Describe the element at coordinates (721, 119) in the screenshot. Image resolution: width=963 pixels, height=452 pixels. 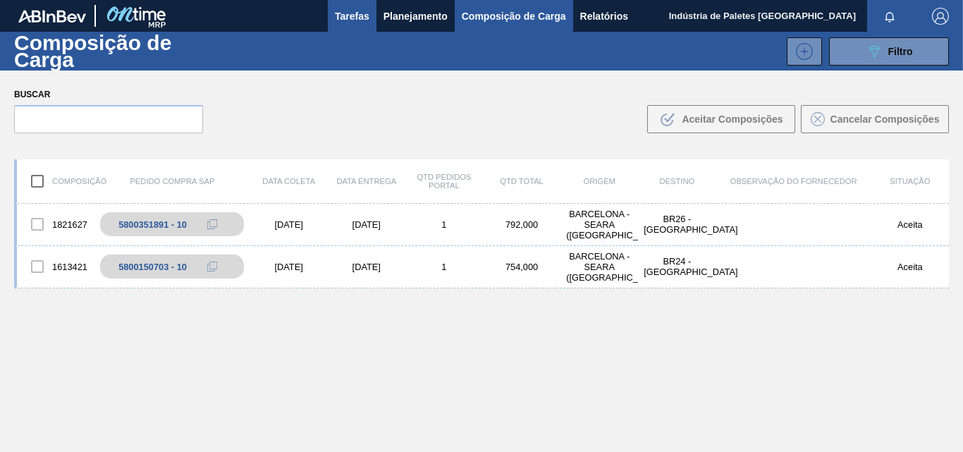
I see `button: Aceitar Composições` at that location.